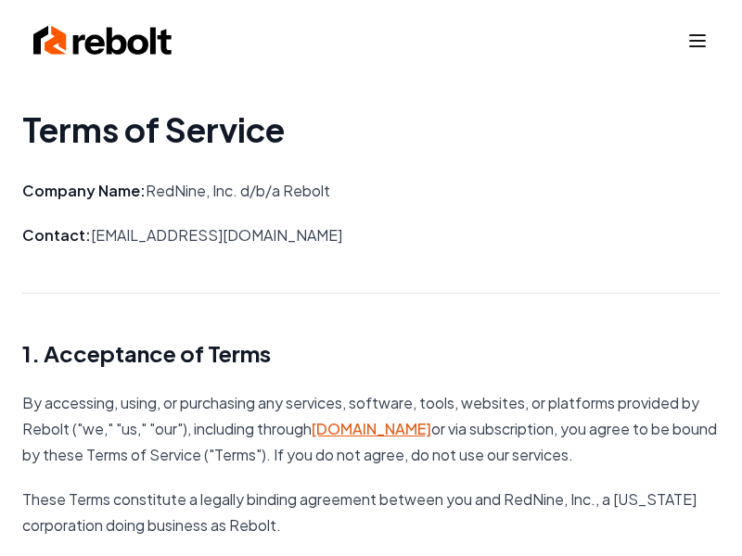 The height and width of the screenshot is (556, 742). What do you see at coordinates (371, 429) in the screenshot?
I see `p: By accessing, using, or purchasing any services, software, tools, websites, or platforms provided...` at bounding box center [371, 429].